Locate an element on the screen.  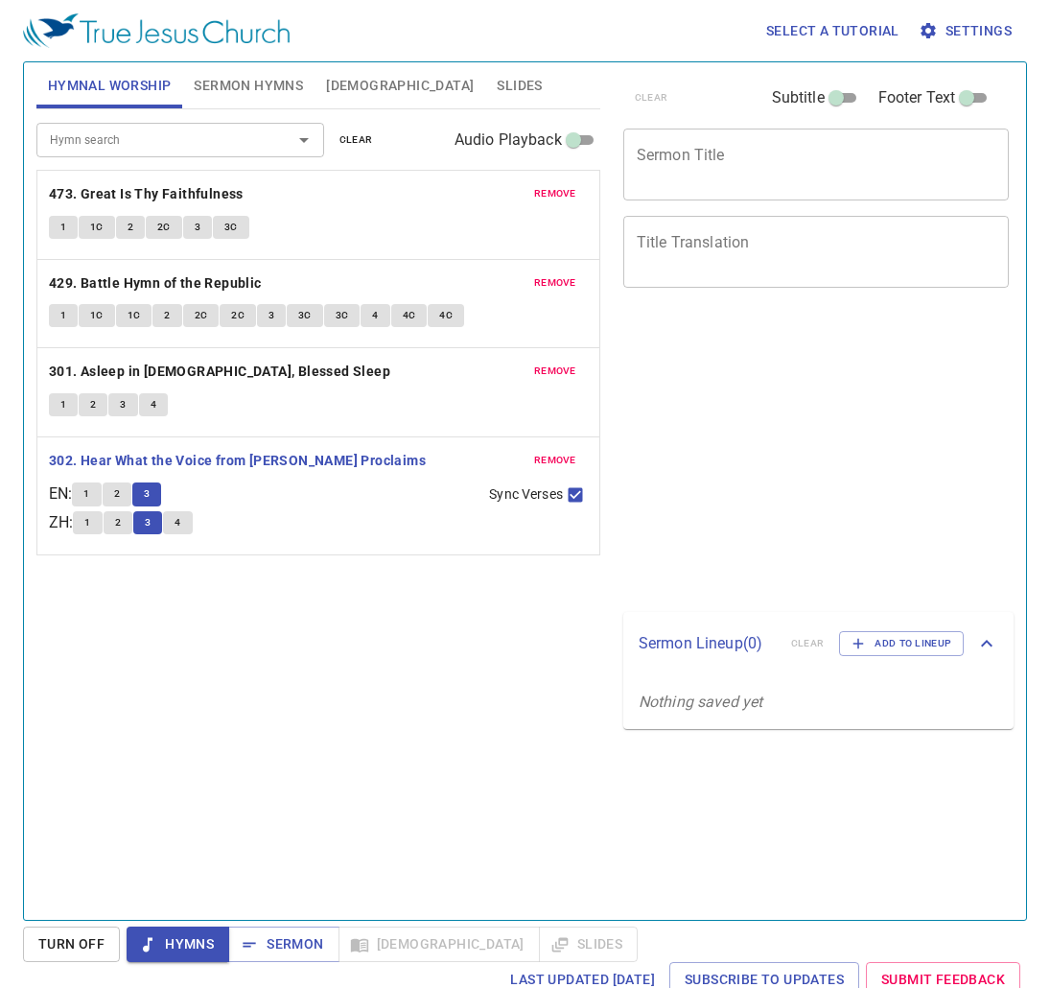
span: Add to Lineup is located at coordinates (901, 643).